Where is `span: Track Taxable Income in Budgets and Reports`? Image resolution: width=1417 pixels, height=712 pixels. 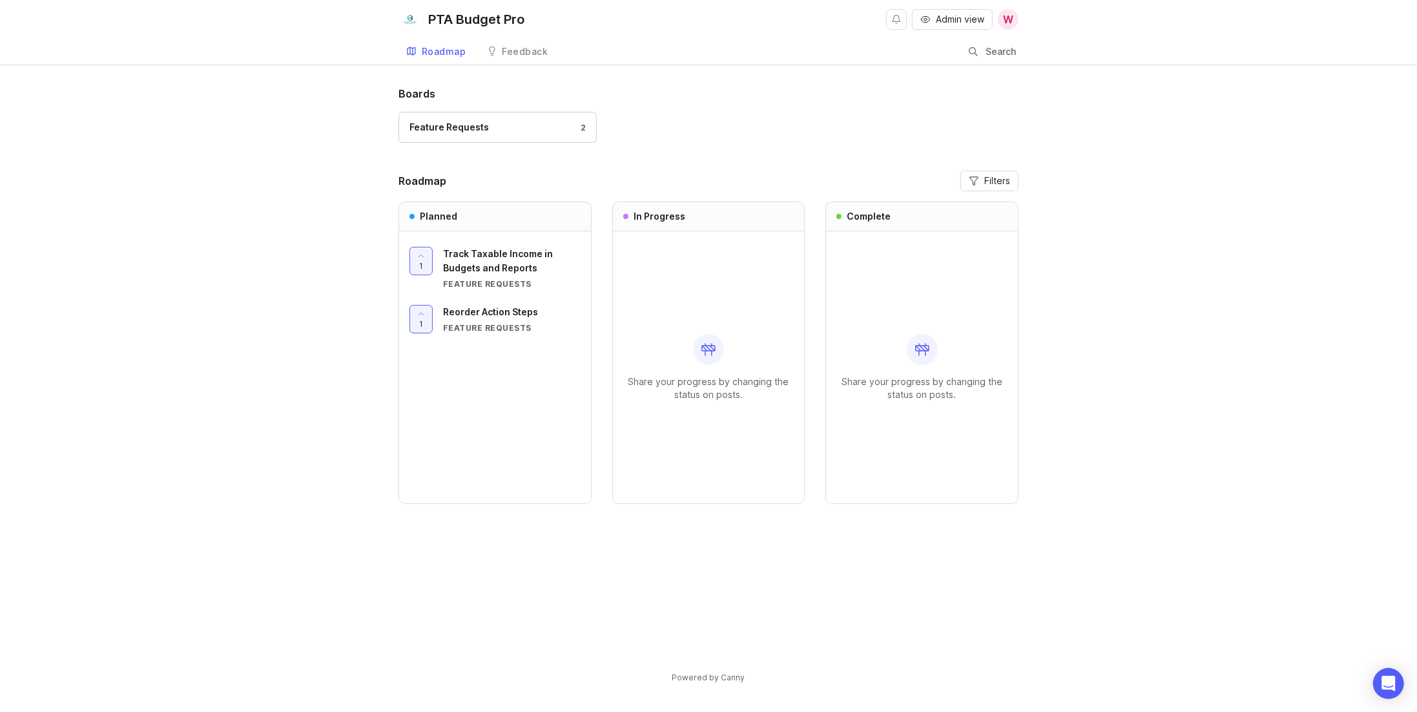
span: Track Taxable Income in Budgets and Reports is located at coordinates (498, 260).